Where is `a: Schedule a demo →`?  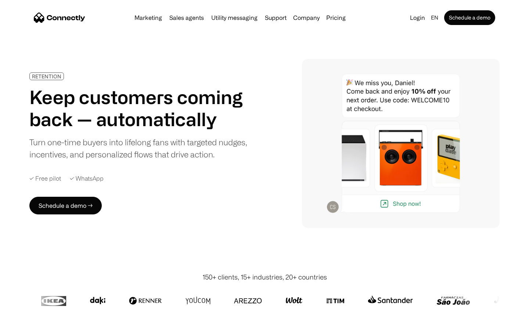 a: Schedule a demo → is located at coordinates (65, 205).